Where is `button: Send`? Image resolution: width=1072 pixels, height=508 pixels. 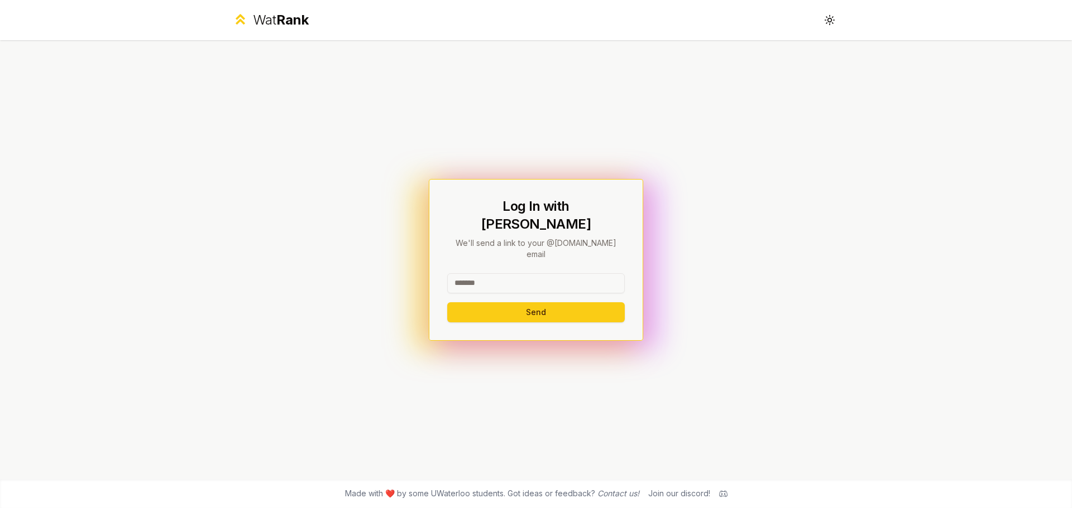
button: Send is located at coordinates (536, 313).